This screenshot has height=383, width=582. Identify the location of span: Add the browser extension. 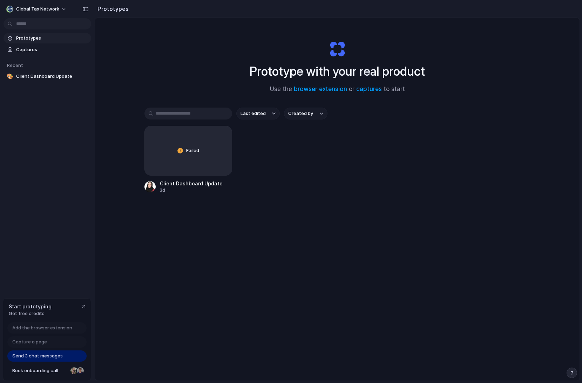
(42, 328).